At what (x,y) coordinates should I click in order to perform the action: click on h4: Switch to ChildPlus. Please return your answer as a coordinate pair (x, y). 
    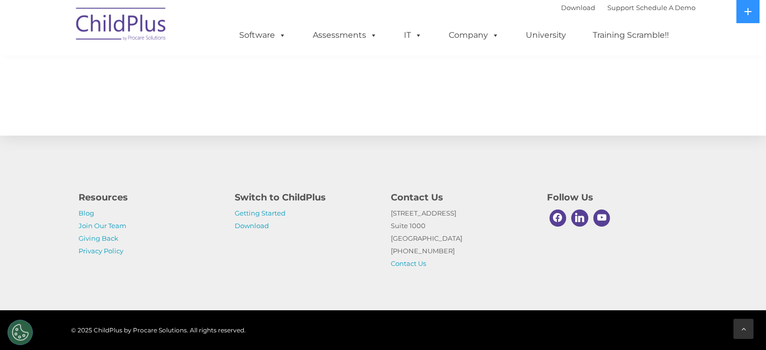
    Looking at the image, I should click on (305, 197).